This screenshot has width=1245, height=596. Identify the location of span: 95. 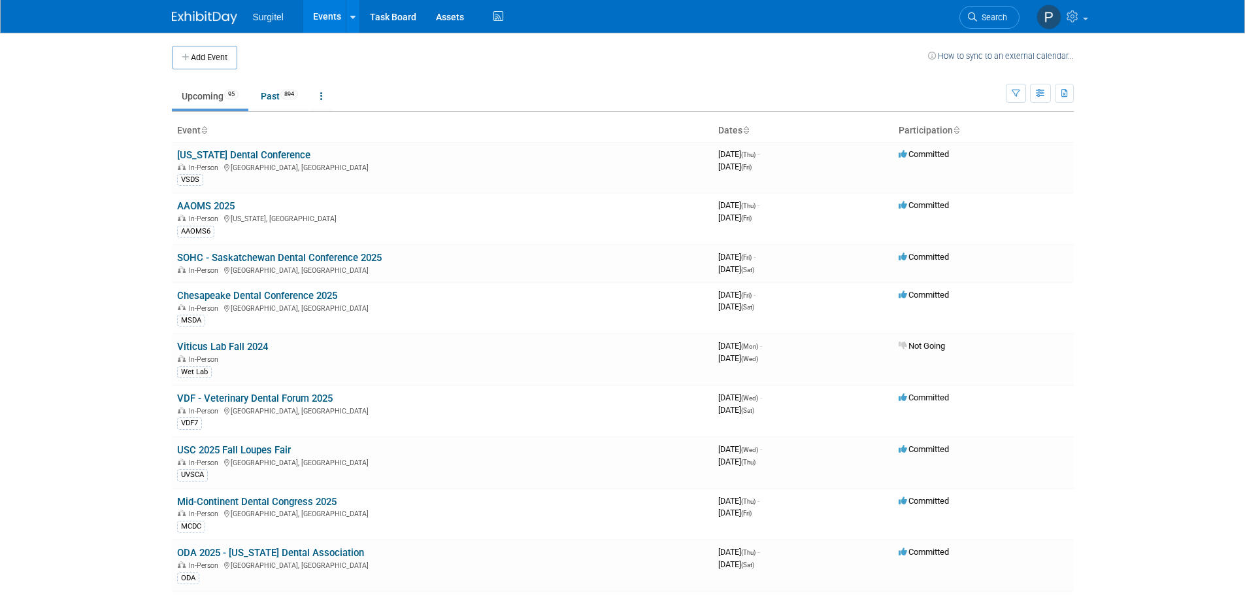
(231, 94).